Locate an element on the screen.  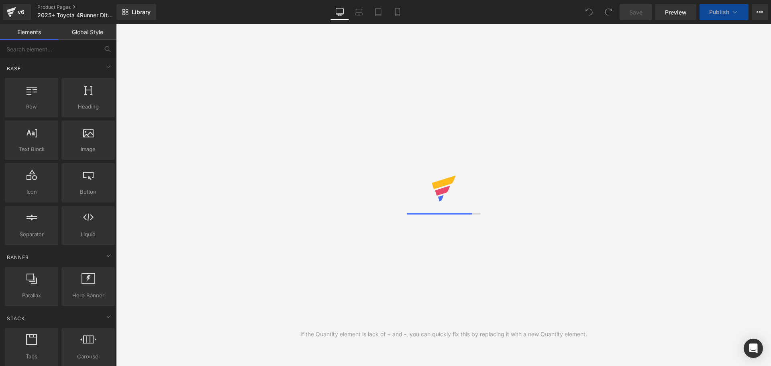
span: Liquid is located at coordinates (88, 234).